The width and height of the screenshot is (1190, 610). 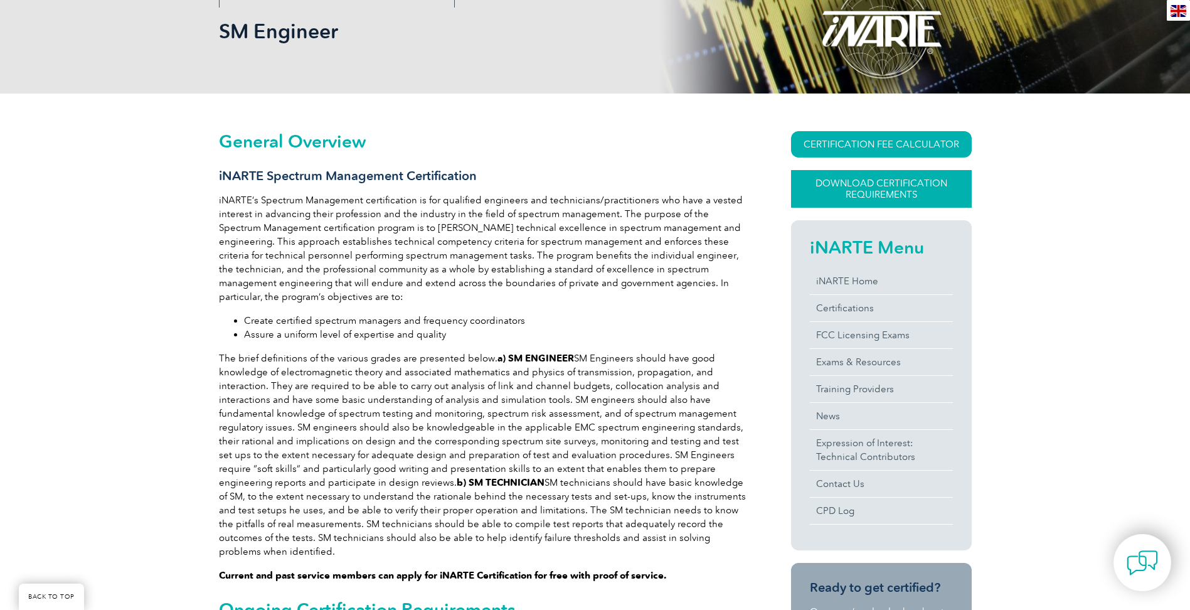 What do you see at coordinates (881, 247) in the screenshot?
I see `h2: iNARTE Menu` at bounding box center [881, 247].